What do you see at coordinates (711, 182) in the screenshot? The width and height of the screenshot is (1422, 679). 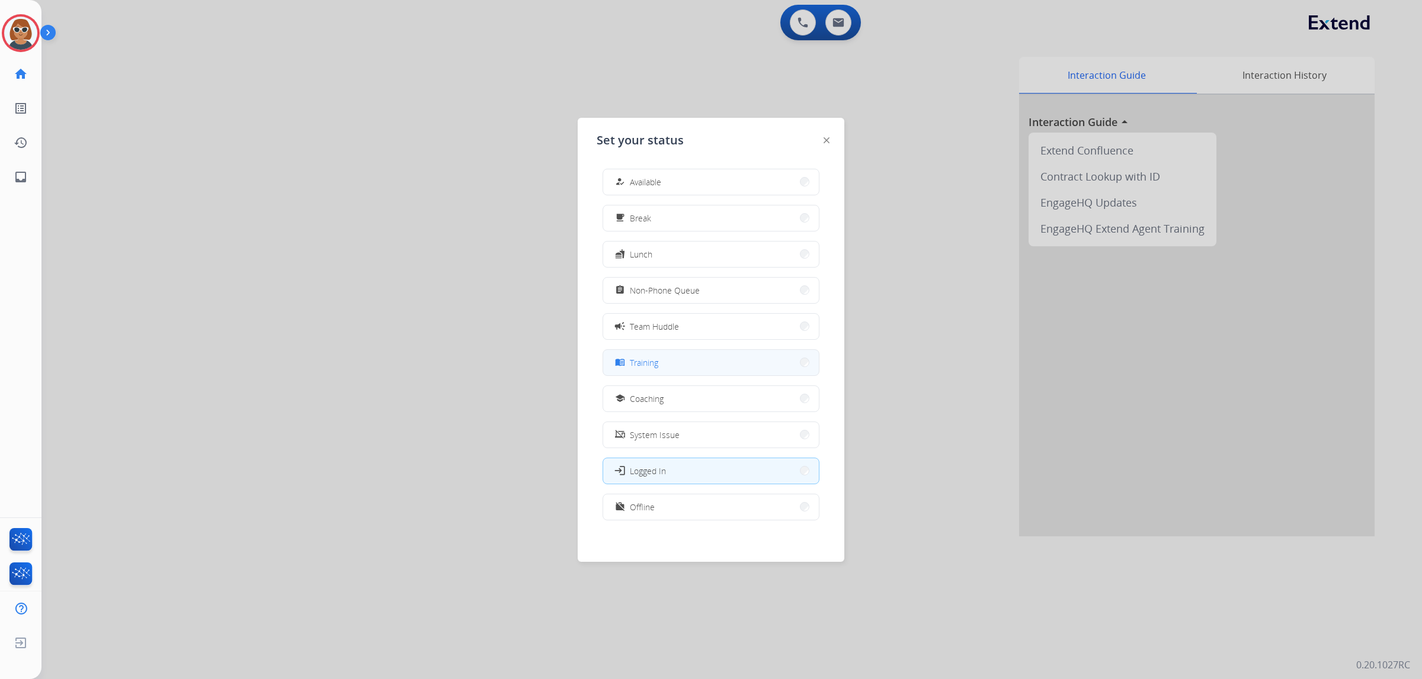 I see `button: Available` at bounding box center [711, 182].